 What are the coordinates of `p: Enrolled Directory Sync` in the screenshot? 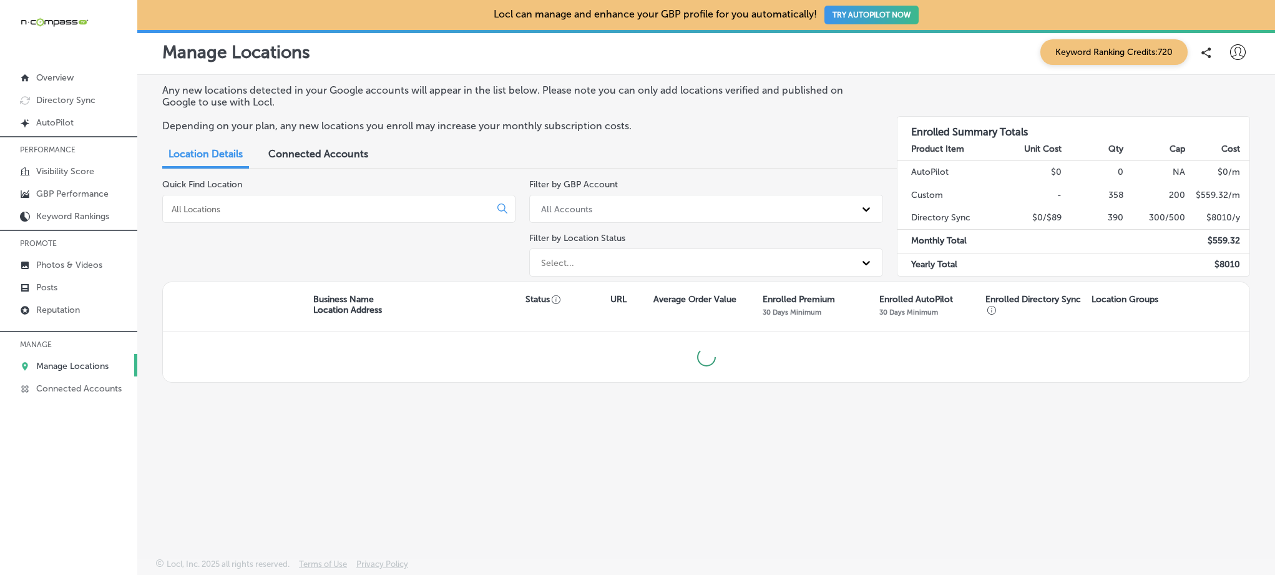 It's located at (1035, 305).